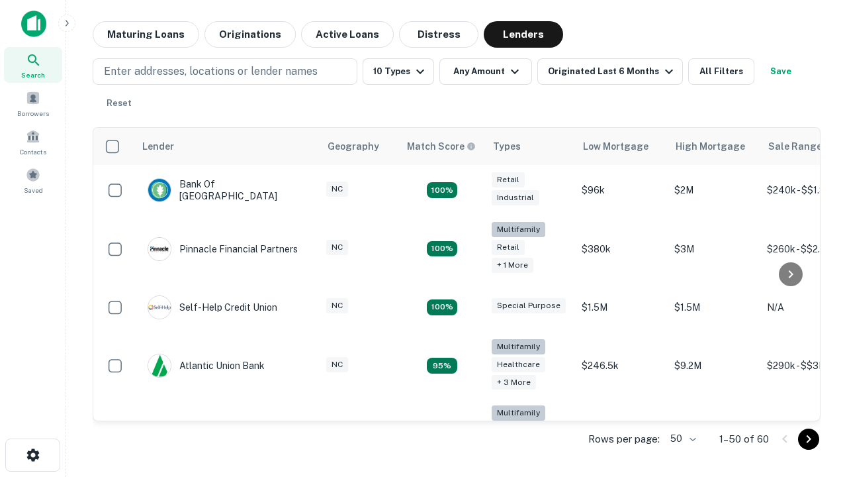 This screenshot has height=477, width=847. Describe the element at coordinates (514, 382) in the screenshot. I see `div: + 3 more` at that location.